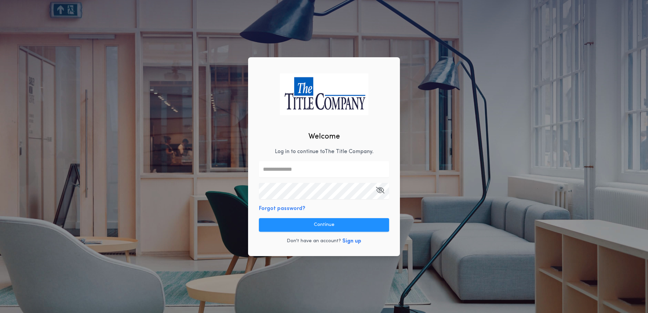  I want to click on button: Open Keeper Popup, so click(380, 191).